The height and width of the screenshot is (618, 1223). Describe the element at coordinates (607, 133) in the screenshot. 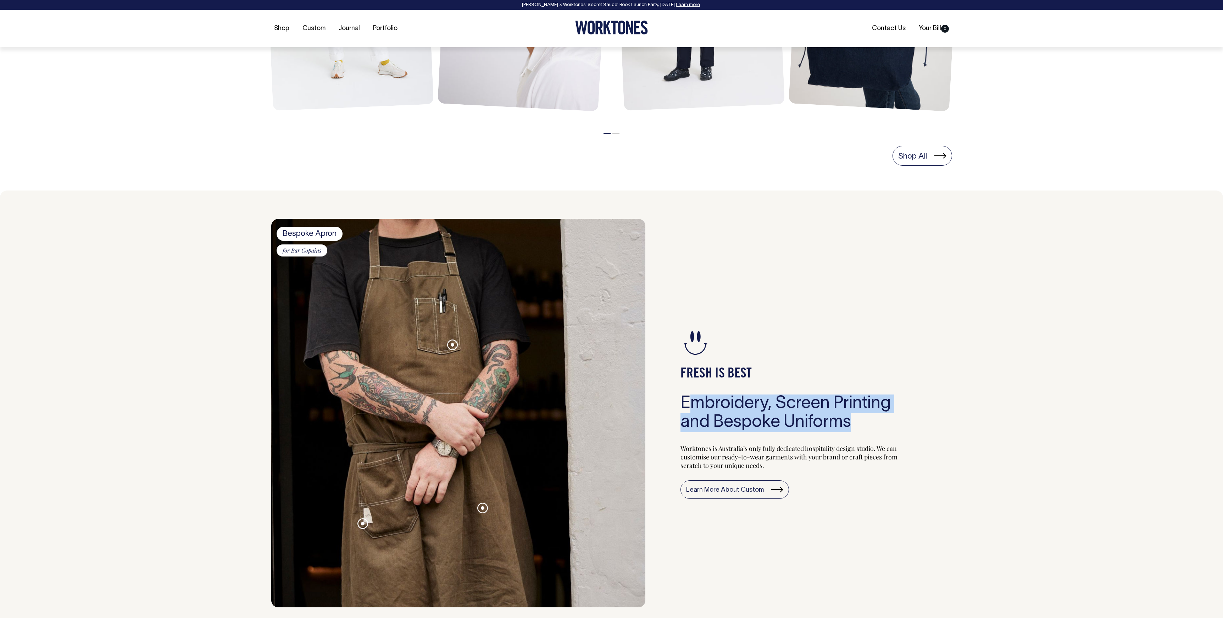

I see `button: 1 of 2` at that location.